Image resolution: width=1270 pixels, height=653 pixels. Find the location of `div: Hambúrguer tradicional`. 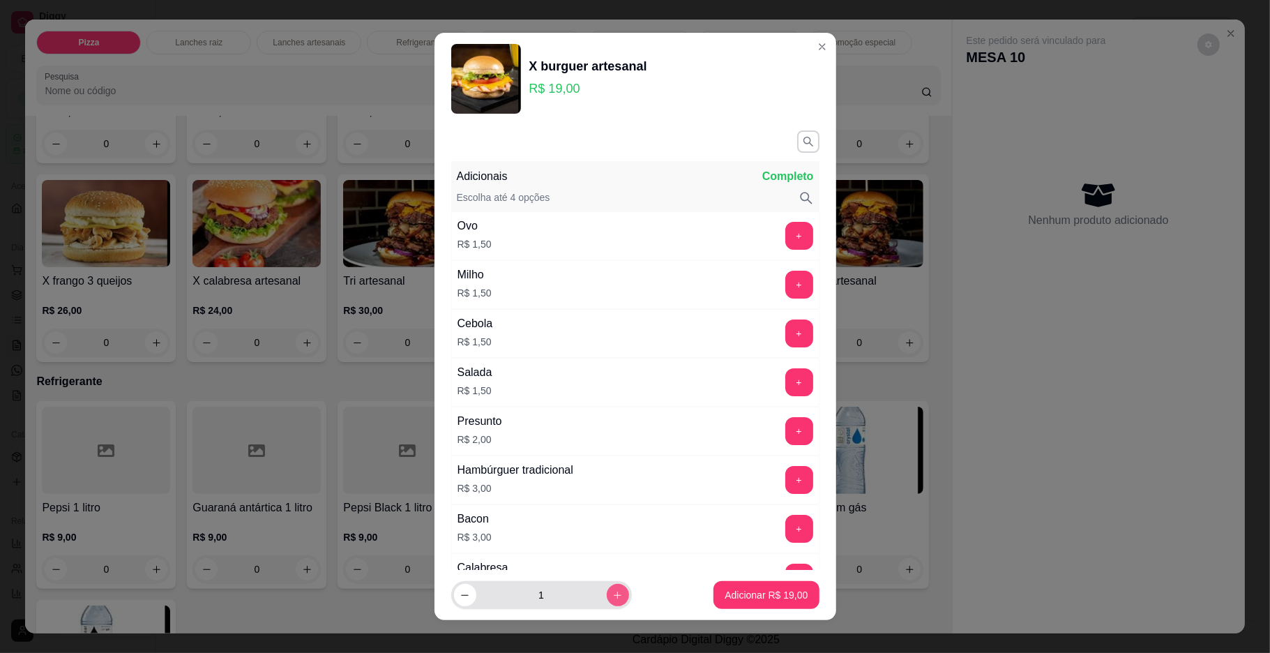

div: Hambúrguer tradicional is located at coordinates (516, 470).